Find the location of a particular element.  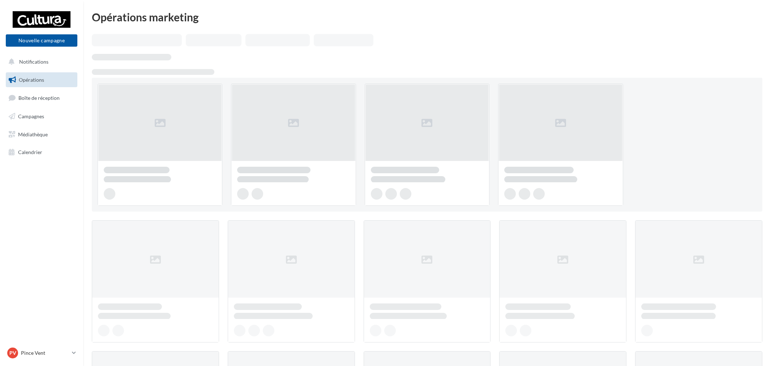

span: Opérations is located at coordinates (31, 80).